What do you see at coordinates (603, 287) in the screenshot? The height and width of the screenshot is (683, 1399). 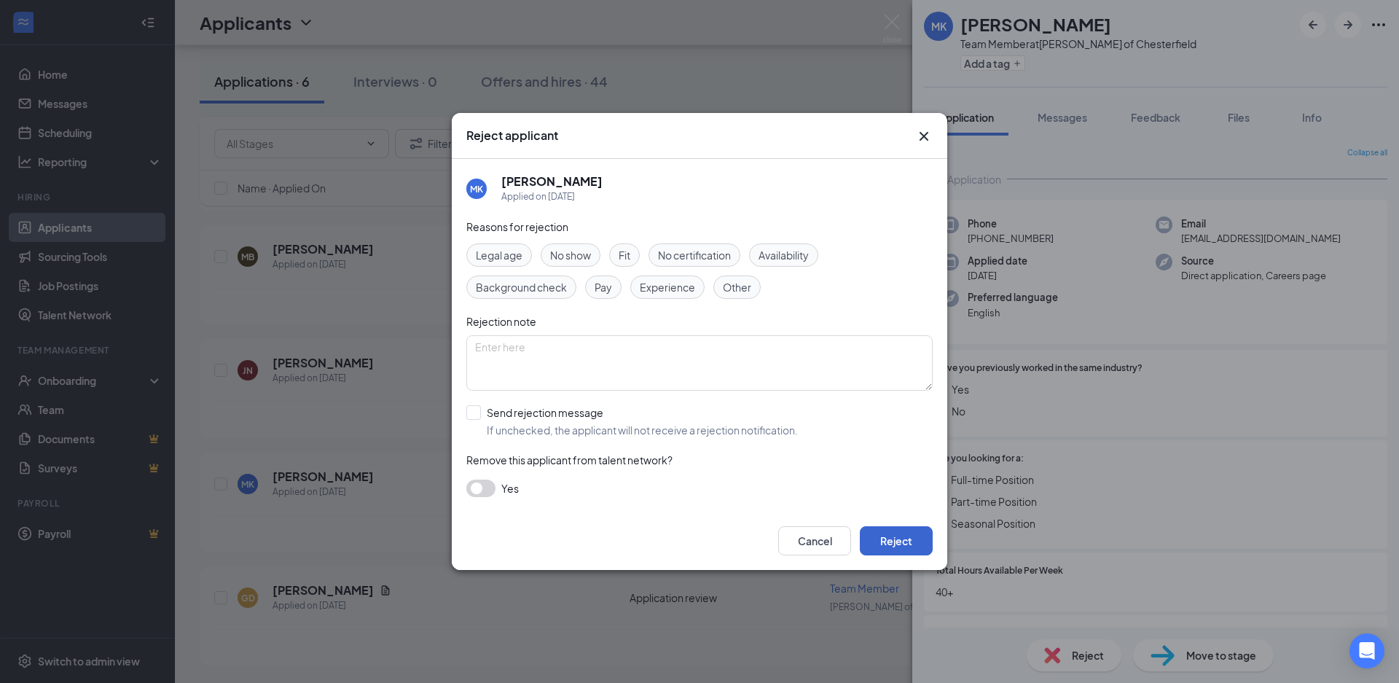 I see `span: Pay` at bounding box center [603, 287].